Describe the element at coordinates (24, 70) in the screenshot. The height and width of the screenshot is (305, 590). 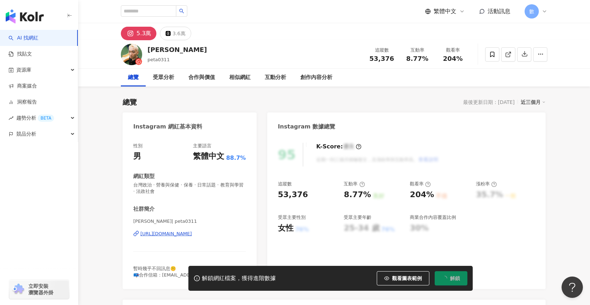
I see `span: 資源庫` at that location.